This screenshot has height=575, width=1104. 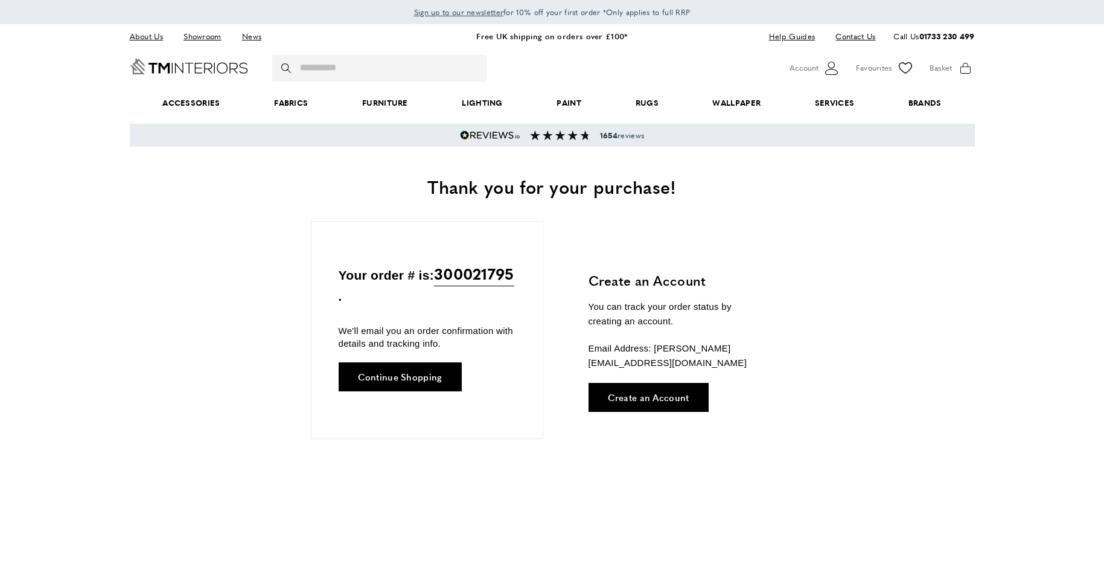 What do you see at coordinates (885, 68) in the screenshot?
I see `a: Favourites` at bounding box center [885, 68].